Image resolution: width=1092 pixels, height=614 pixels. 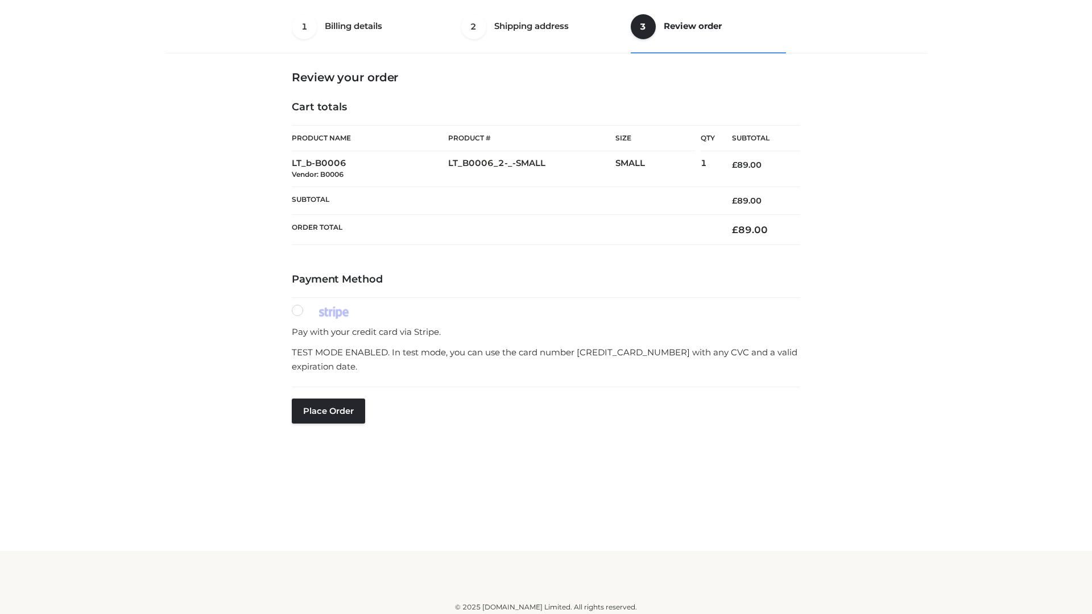 I want to click on td: 1, so click(x=707, y=169).